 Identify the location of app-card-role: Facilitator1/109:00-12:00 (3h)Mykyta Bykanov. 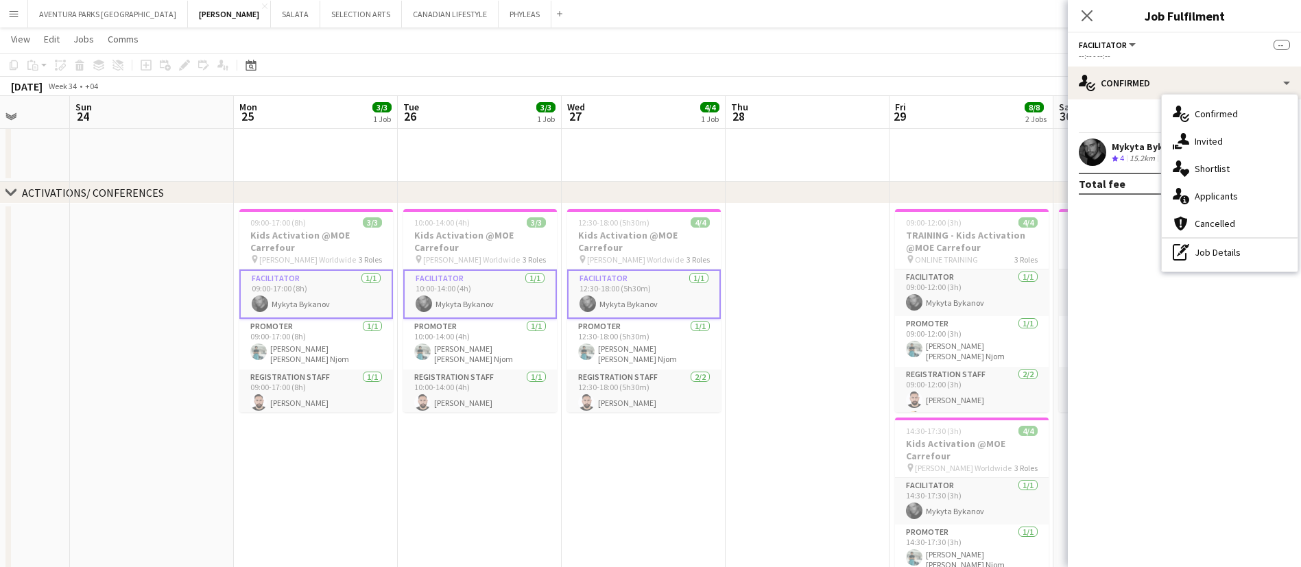
(972, 293).